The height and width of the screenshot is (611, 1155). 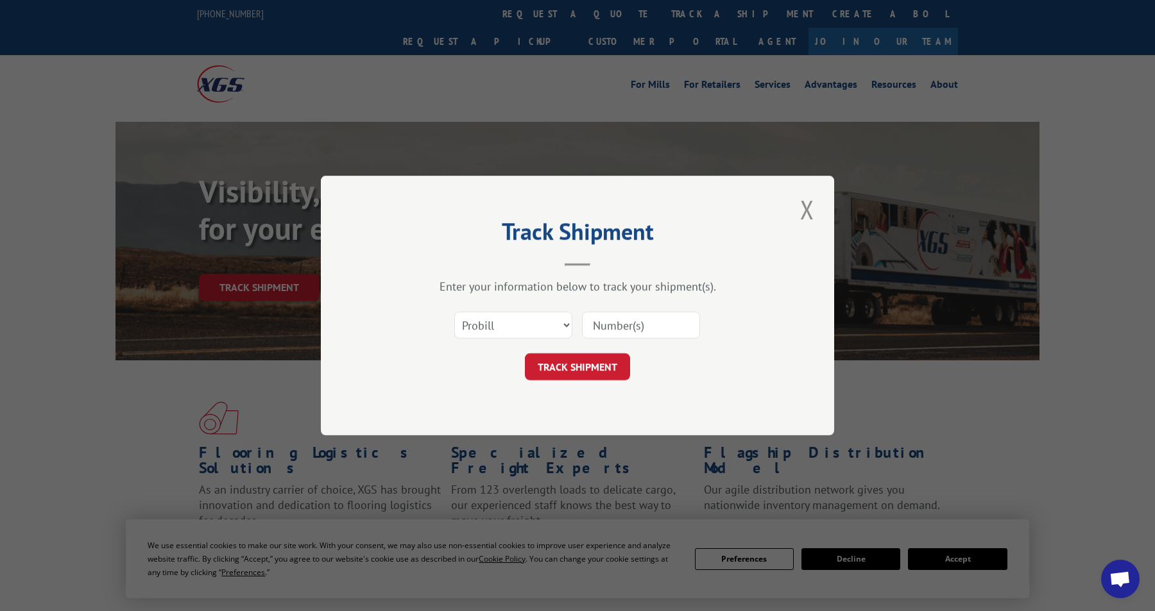 What do you see at coordinates (577, 286) in the screenshot?
I see `div: Enter your information below to track your shipment(s).` at bounding box center [577, 286].